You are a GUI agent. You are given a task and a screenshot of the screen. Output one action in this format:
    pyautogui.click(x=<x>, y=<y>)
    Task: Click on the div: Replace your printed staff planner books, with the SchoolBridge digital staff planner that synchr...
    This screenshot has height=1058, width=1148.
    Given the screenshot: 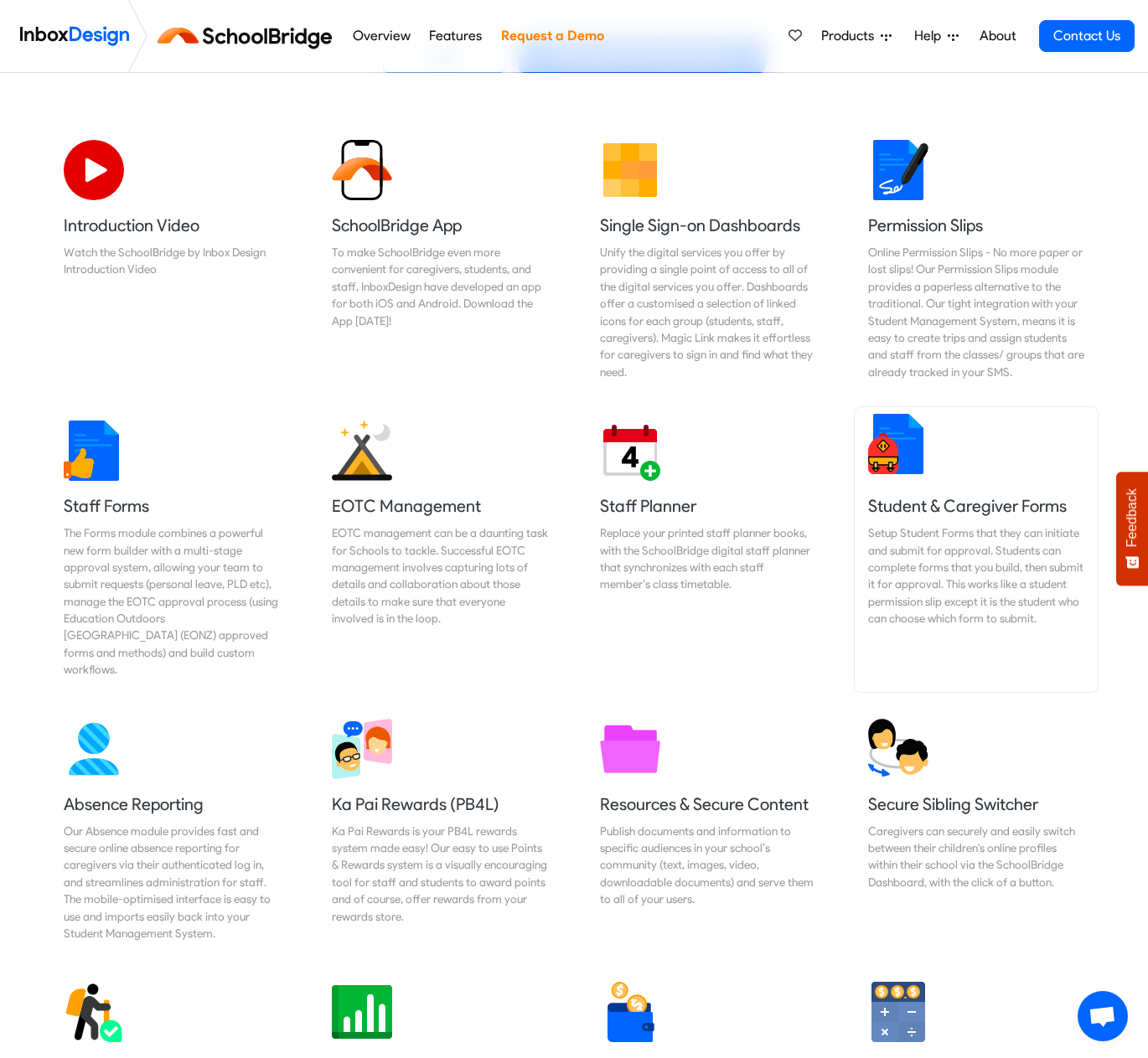 What is the action you would take?
    pyautogui.click(x=709, y=559)
    